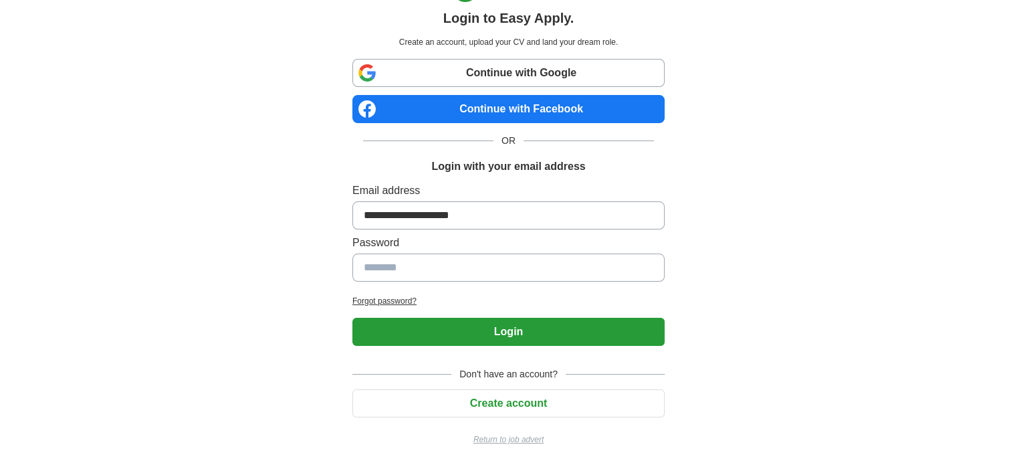 This screenshot has height=465, width=1017. What do you see at coordinates (508, 42) in the screenshot?
I see `p: Create an account, upload your CV and land your dream role.` at bounding box center [508, 42].